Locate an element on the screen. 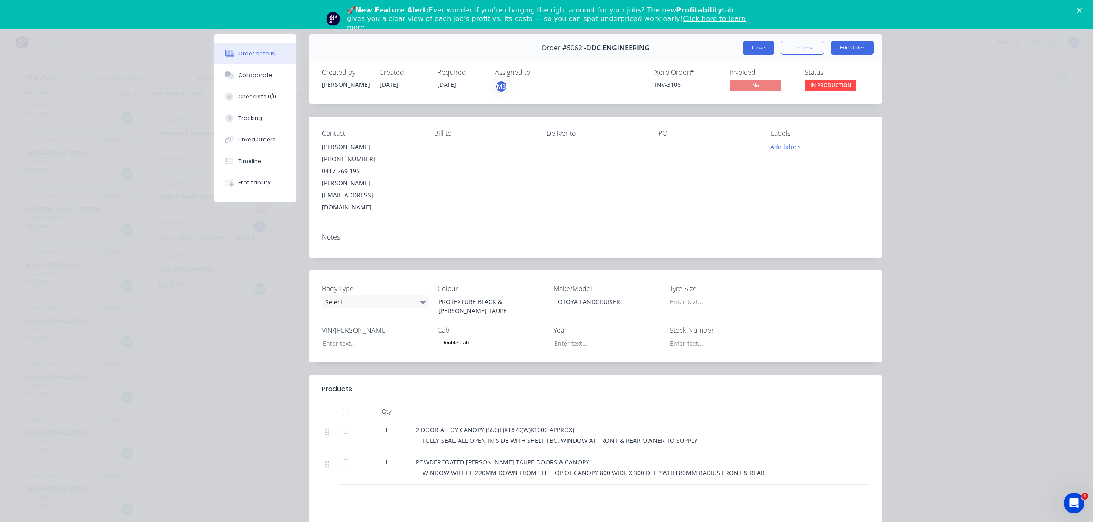 The height and width of the screenshot is (522, 1093). b: Profitability is located at coordinates (699, 10).